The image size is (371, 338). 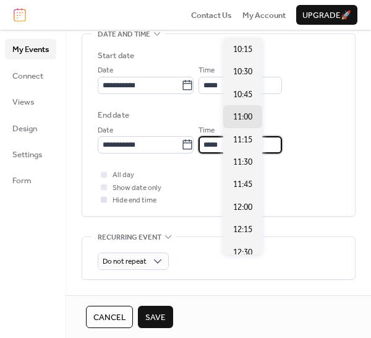 What do you see at coordinates (20, 15) in the screenshot?
I see `img: logo` at bounding box center [20, 15].